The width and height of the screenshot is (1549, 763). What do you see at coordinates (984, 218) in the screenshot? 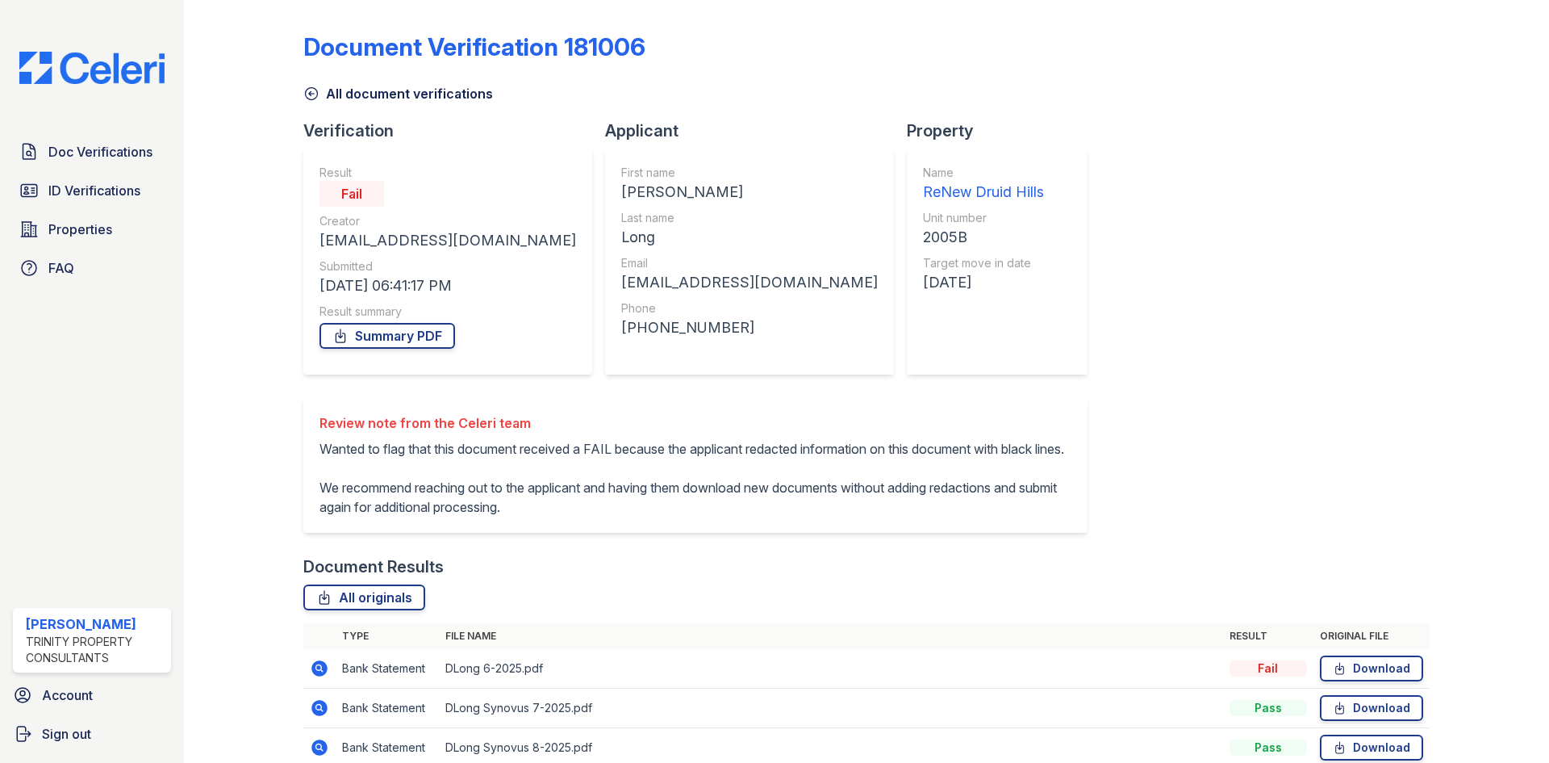
I see `div: Unit number` at bounding box center [984, 218].